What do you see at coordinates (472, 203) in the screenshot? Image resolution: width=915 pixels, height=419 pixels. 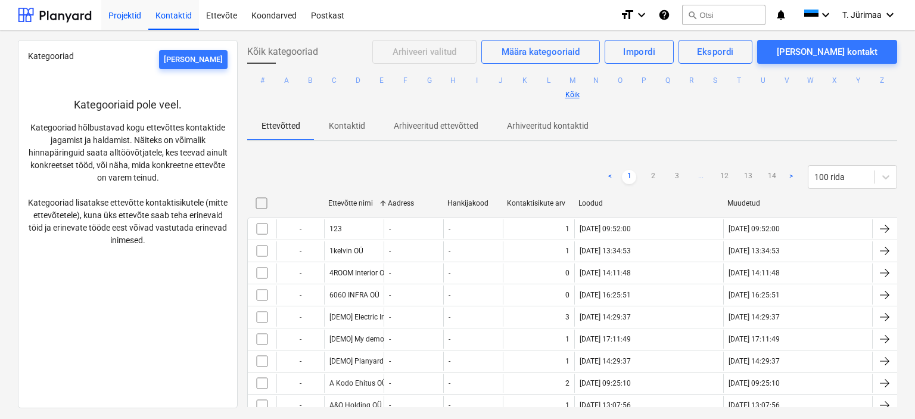 I see `div: Hankijakood` at bounding box center [472, 203].